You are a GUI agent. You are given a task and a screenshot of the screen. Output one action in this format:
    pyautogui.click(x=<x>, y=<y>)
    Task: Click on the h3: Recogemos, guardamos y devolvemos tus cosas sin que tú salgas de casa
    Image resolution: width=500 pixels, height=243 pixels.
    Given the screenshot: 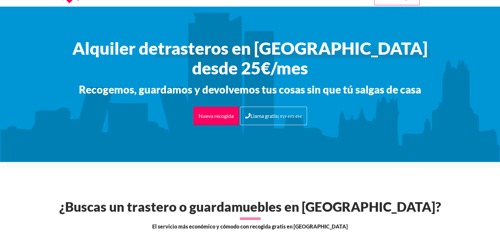 What is the action you would take?
    pyautogui.click(x=250, y=89)
    